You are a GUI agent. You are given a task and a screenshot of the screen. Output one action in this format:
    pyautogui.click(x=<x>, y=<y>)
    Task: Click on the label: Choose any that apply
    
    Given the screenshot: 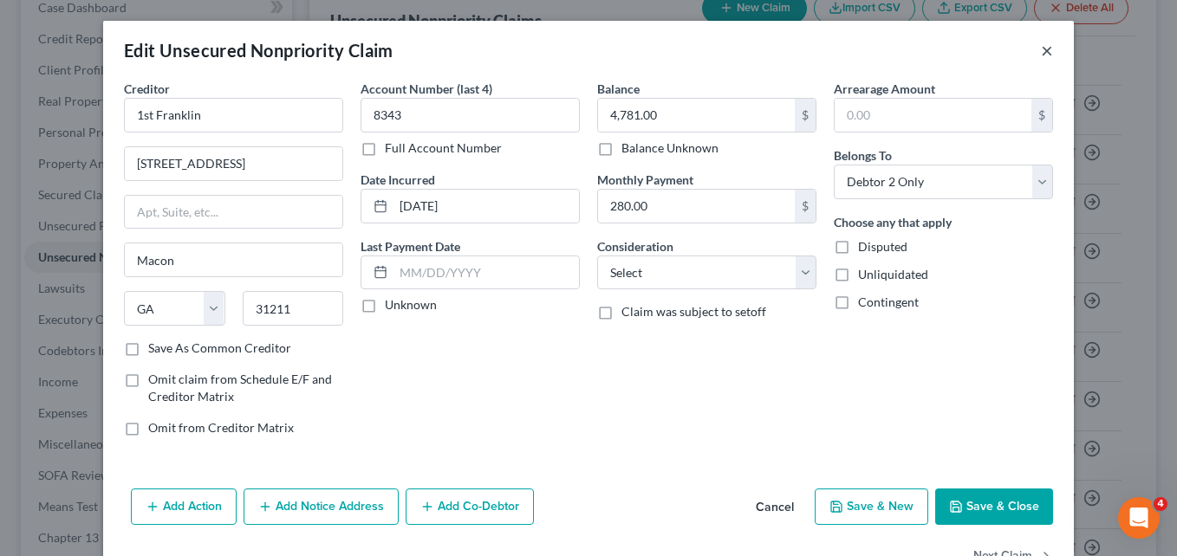 What is the action you would take?
    pyautogui.click(x=893, y=222)
    